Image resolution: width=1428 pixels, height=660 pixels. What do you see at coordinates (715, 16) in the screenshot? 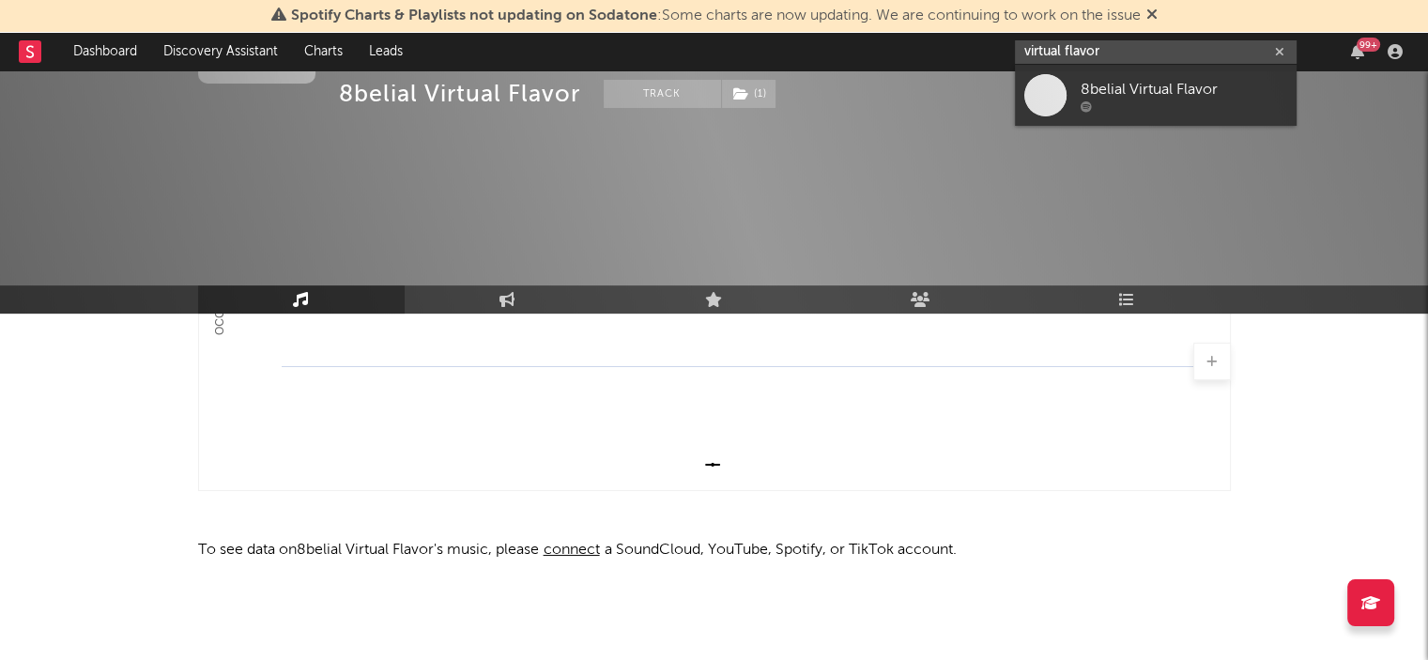
I see `span: : Some charts are now updating. We are continuing to work on the issue` at bounding box center [715, 16].